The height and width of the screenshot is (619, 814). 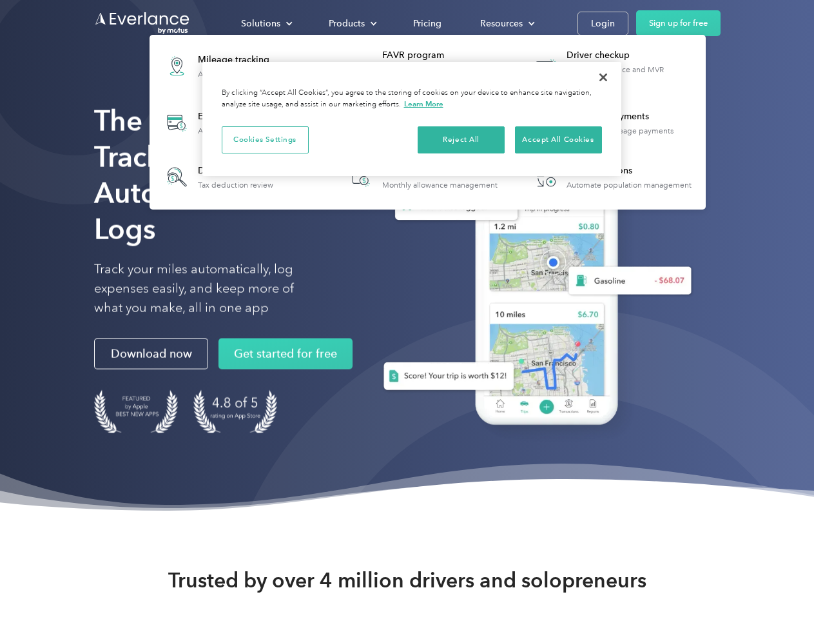 I want to click on div: By clicking “Accept All Cookies”, you agree to the storing of cookies on your device to enhance s..., so click(x=412, y=99).